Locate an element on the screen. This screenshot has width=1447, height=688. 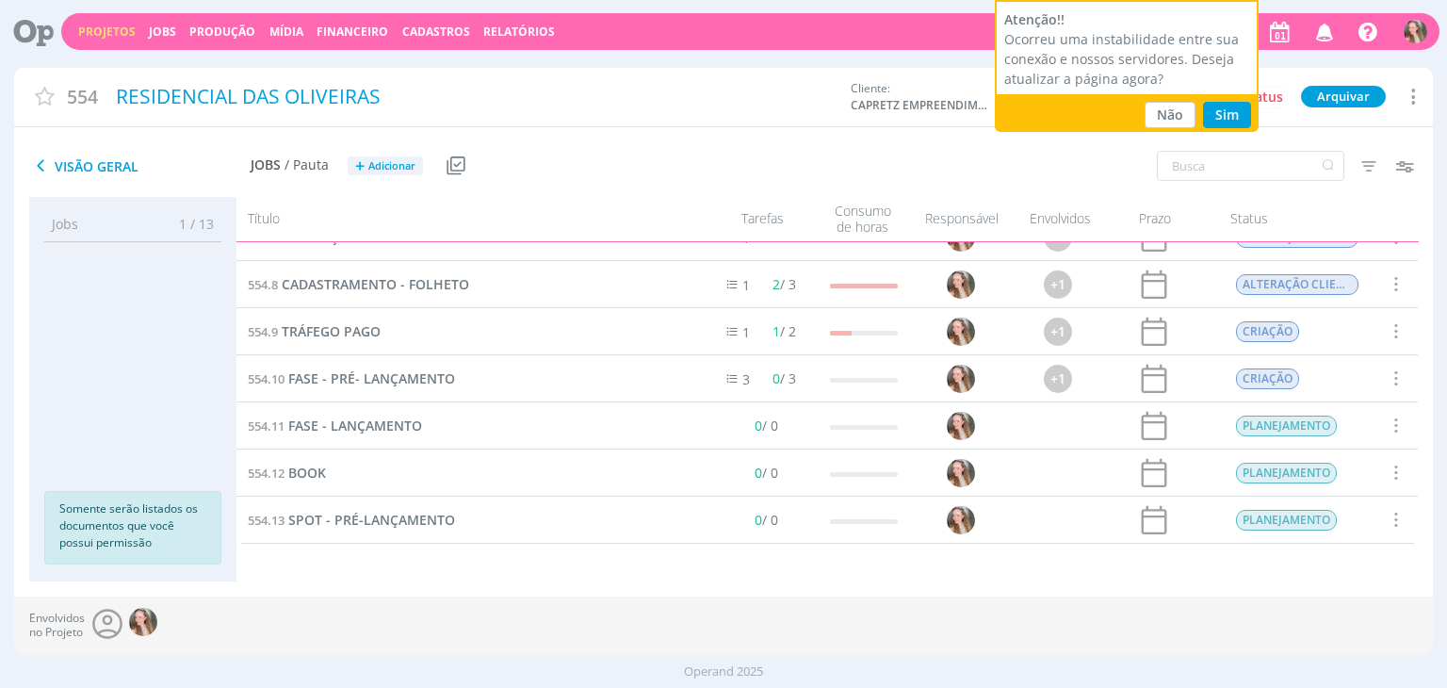
a: 554.8CADASTRAMENTO - FOLHETO is located at coordinates (358, 285).